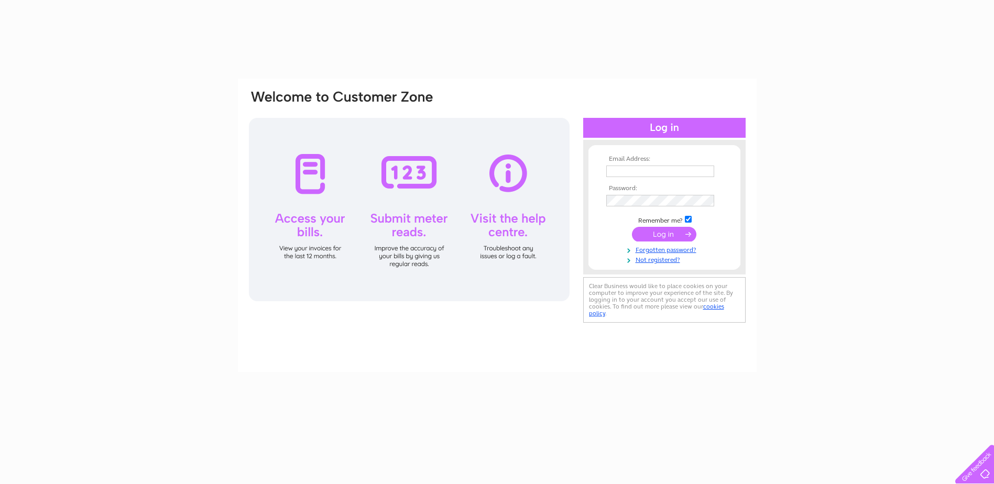 The image size is (994, 484). I want to click on div: Clear Business would like to place cookies on your computer to improve your experience of the sit..., so click(664, 300).